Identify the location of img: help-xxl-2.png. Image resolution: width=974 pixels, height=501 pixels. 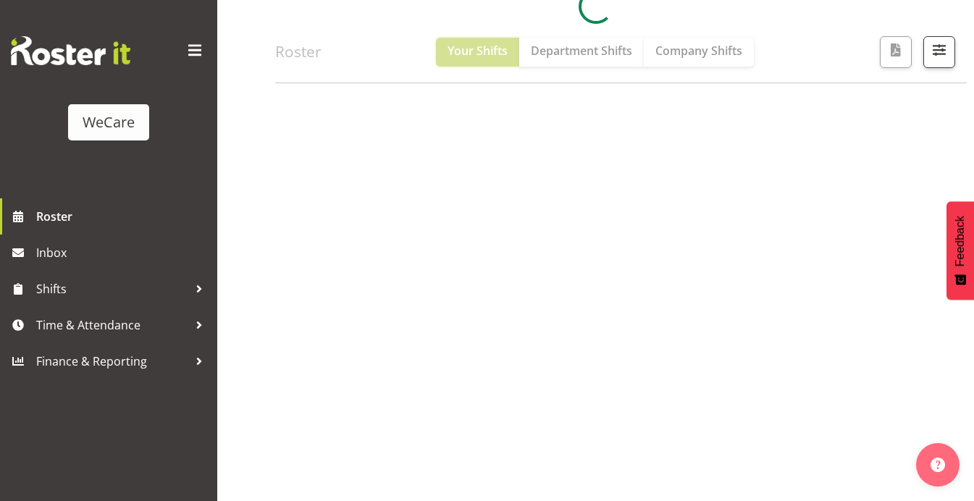
(938, 465).